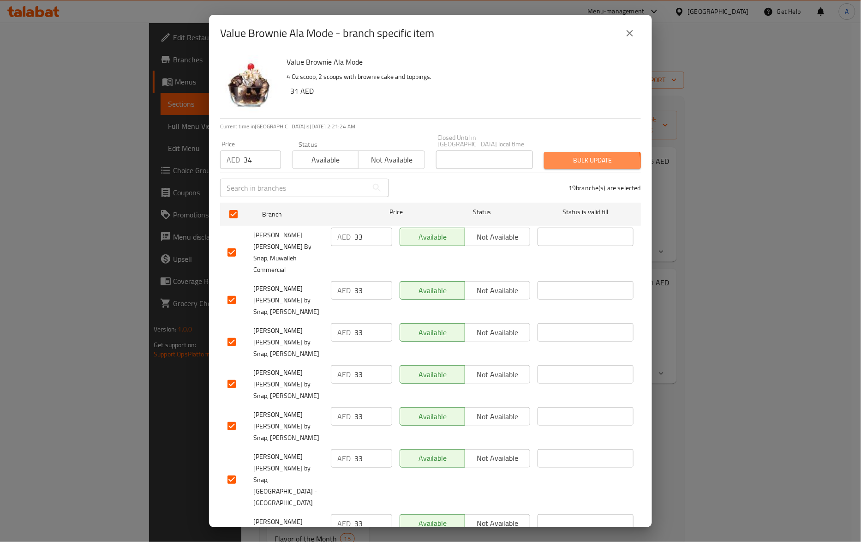  What do you see at coordinates (294, 188) in the screenshot?
I see `input: Search in branches` at bounding box center [294, 188].